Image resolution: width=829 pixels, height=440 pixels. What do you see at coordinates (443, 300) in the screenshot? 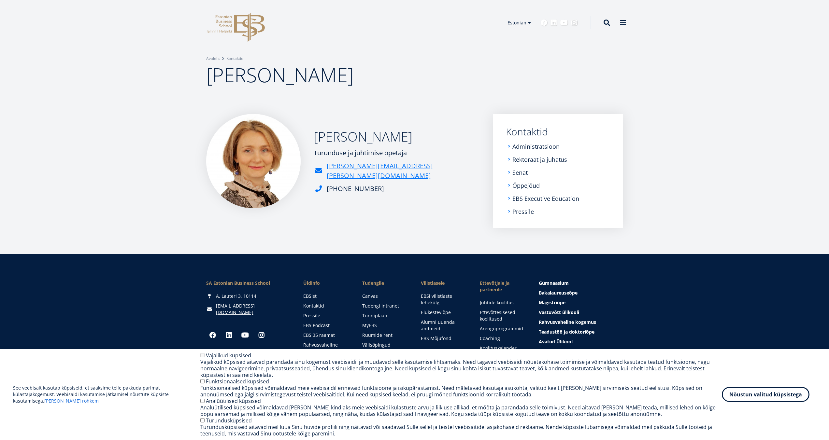
I see `a: EBSi vilistlaste lehekülg` at bounding box center [443, 300].